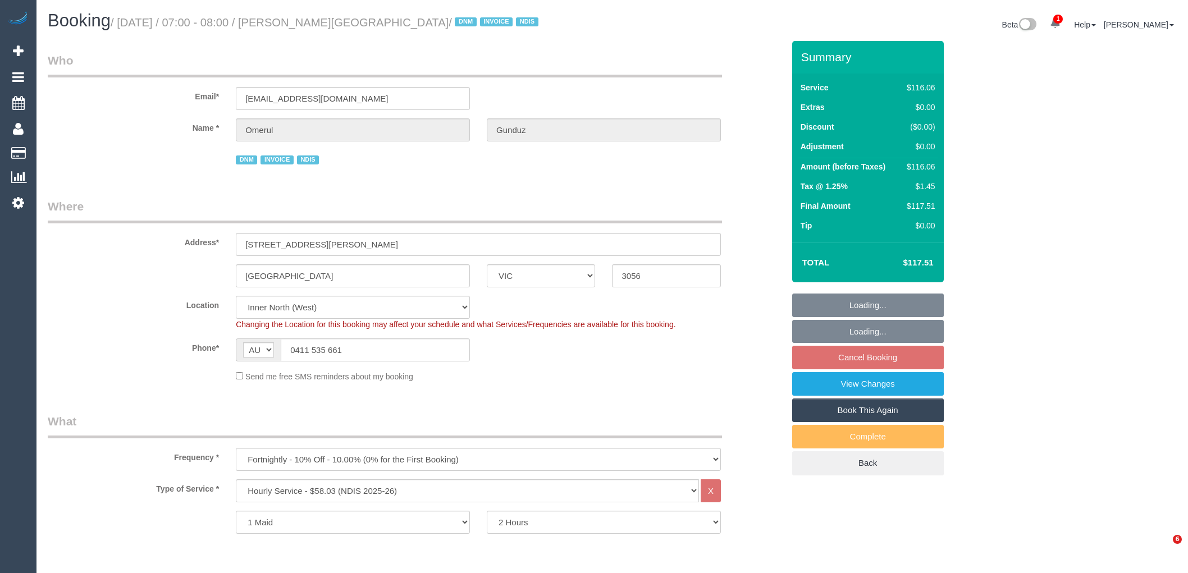  Describe the element at coordinates (385, 211) in the screenshot. I see `legend: Where` at that location.